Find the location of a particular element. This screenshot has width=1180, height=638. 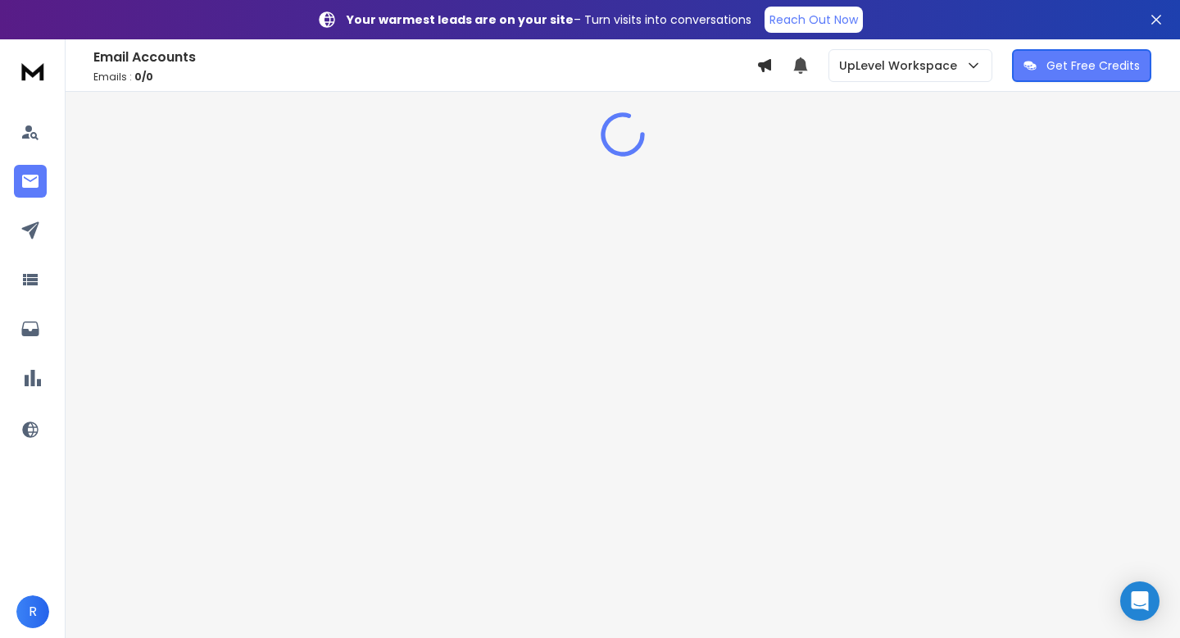

span: 0 / 0 is located at coordinates (143, 76).